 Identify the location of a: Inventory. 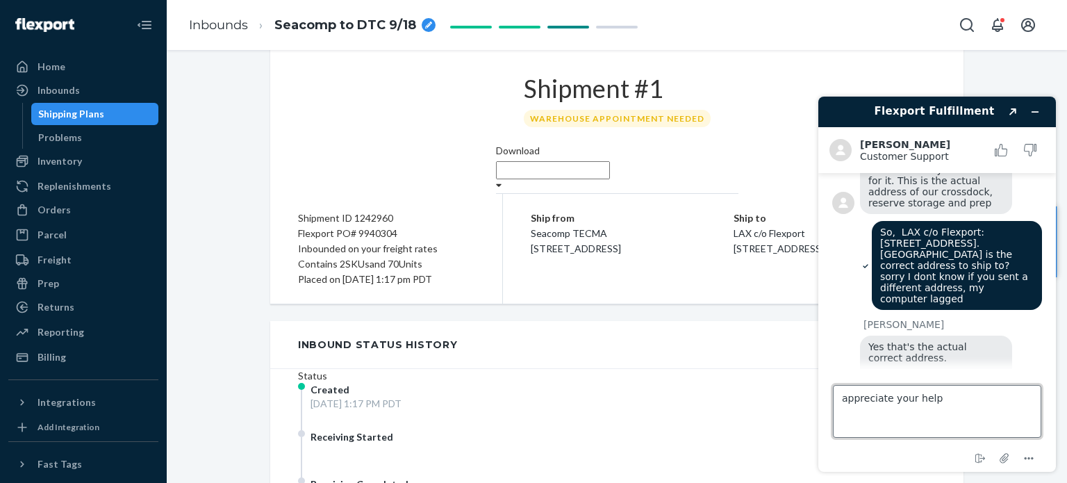
(83, 161).